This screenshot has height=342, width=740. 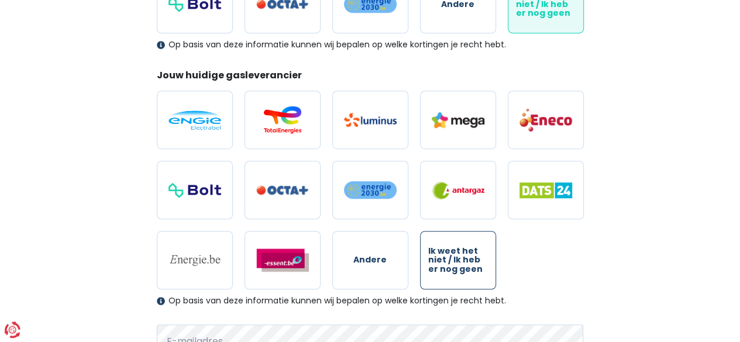 What do you see at coordinates (370, 190) in the screenshot?
I see `img: Energie2030` at bounding box center [370, 190].